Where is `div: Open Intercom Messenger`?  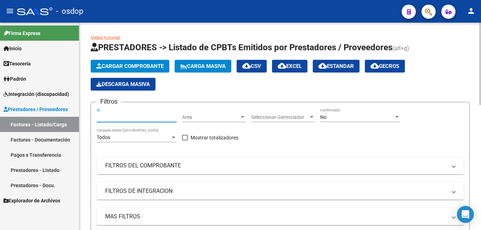
div: Open Intercom Messenger is located at coordinates (465, 214).